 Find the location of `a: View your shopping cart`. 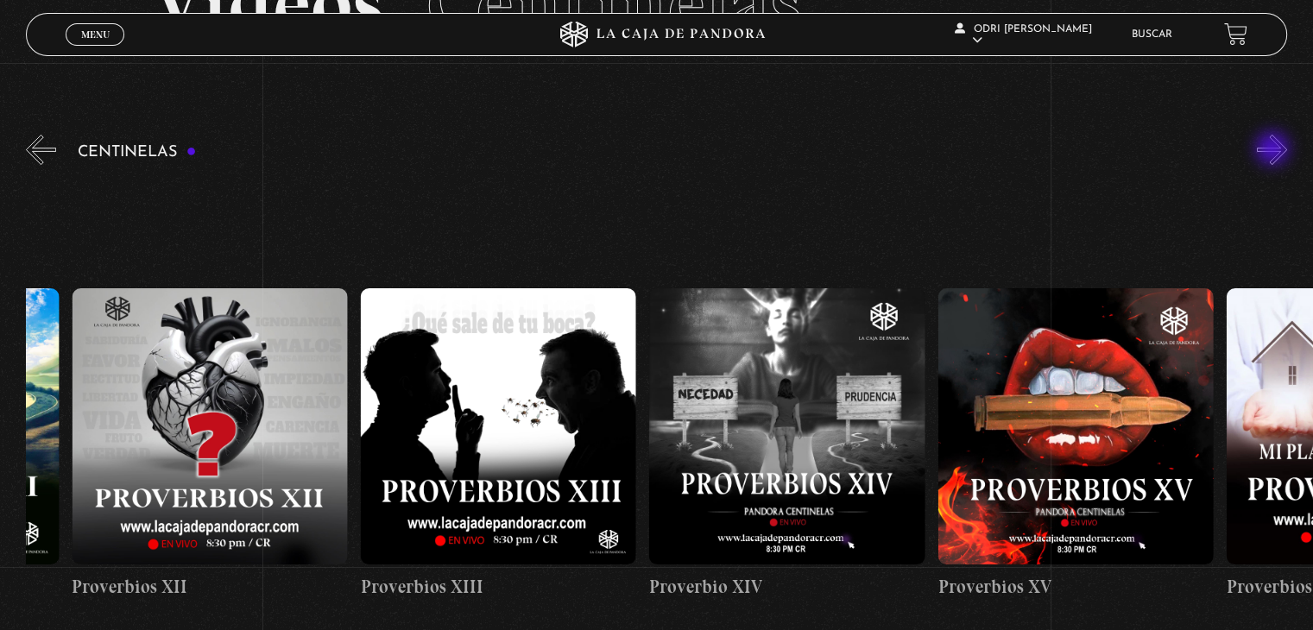

a: View your shopping cart is located at coordinates (1235, 34).